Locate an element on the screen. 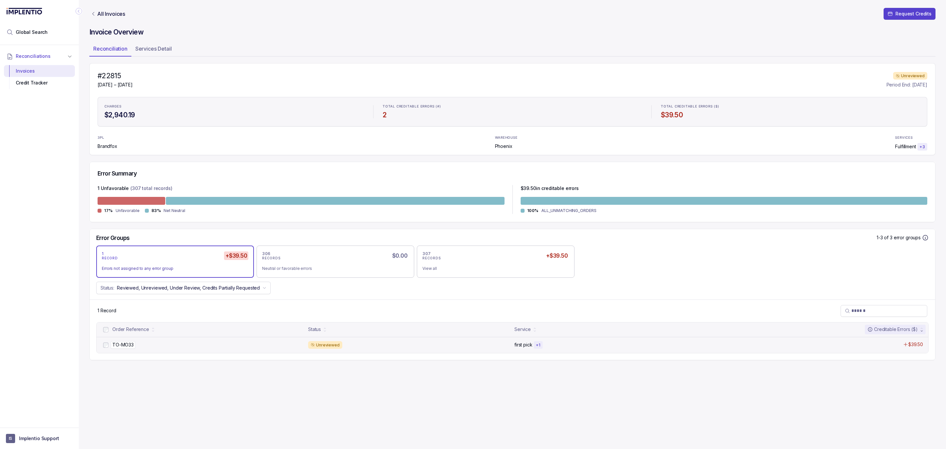 The height and width of the screenshot is (449, 946). button: Reconciliations is located at coordinates (39, 56).